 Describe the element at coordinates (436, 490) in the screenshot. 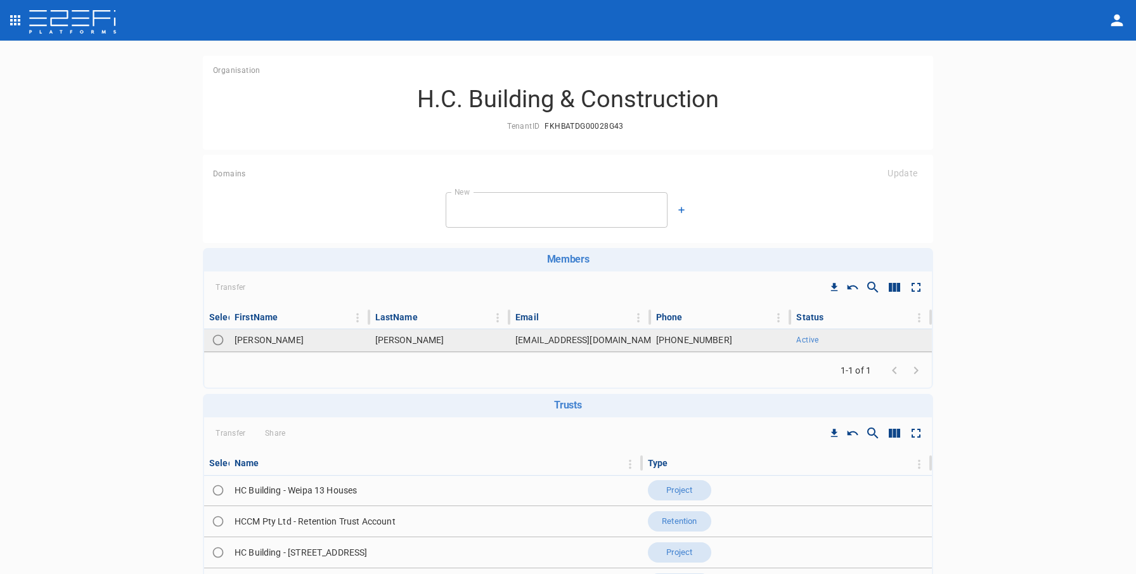

I see `td: HC Building - Weipa 13 Houses` at that location.